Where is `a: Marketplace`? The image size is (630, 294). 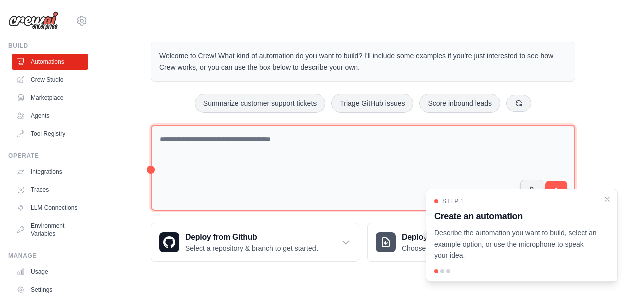
a: Marketplace is located at coordinates (50, 98).